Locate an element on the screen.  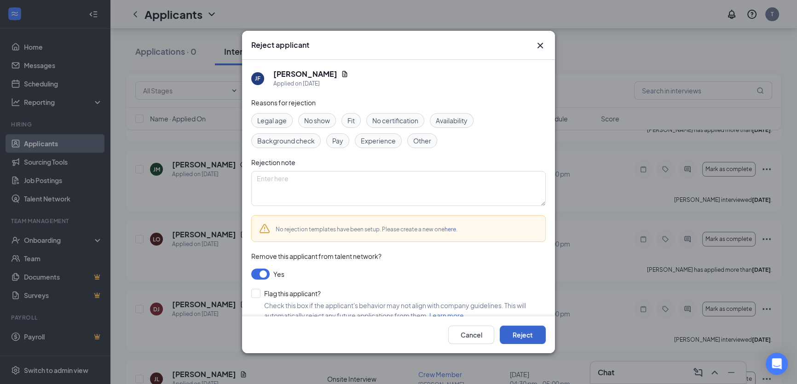
span: Background check is located at coordinates (286, 141).